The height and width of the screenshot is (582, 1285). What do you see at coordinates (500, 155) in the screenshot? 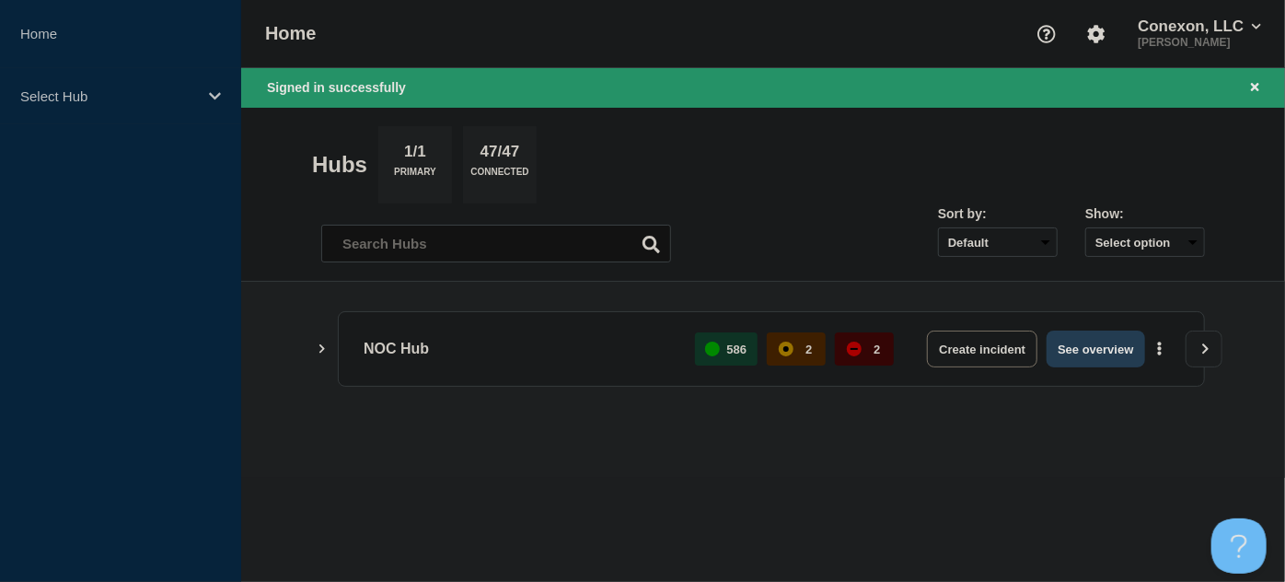
I see `p: 47/47` at bounding box center [500, 155].